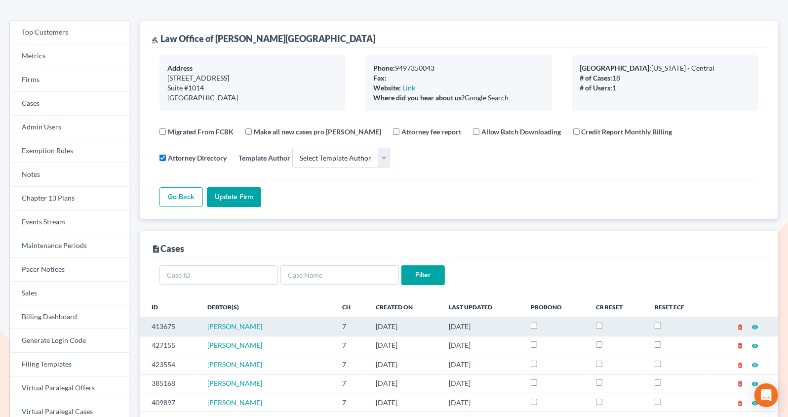  I want to click on a: Notes, so click(70, 175).